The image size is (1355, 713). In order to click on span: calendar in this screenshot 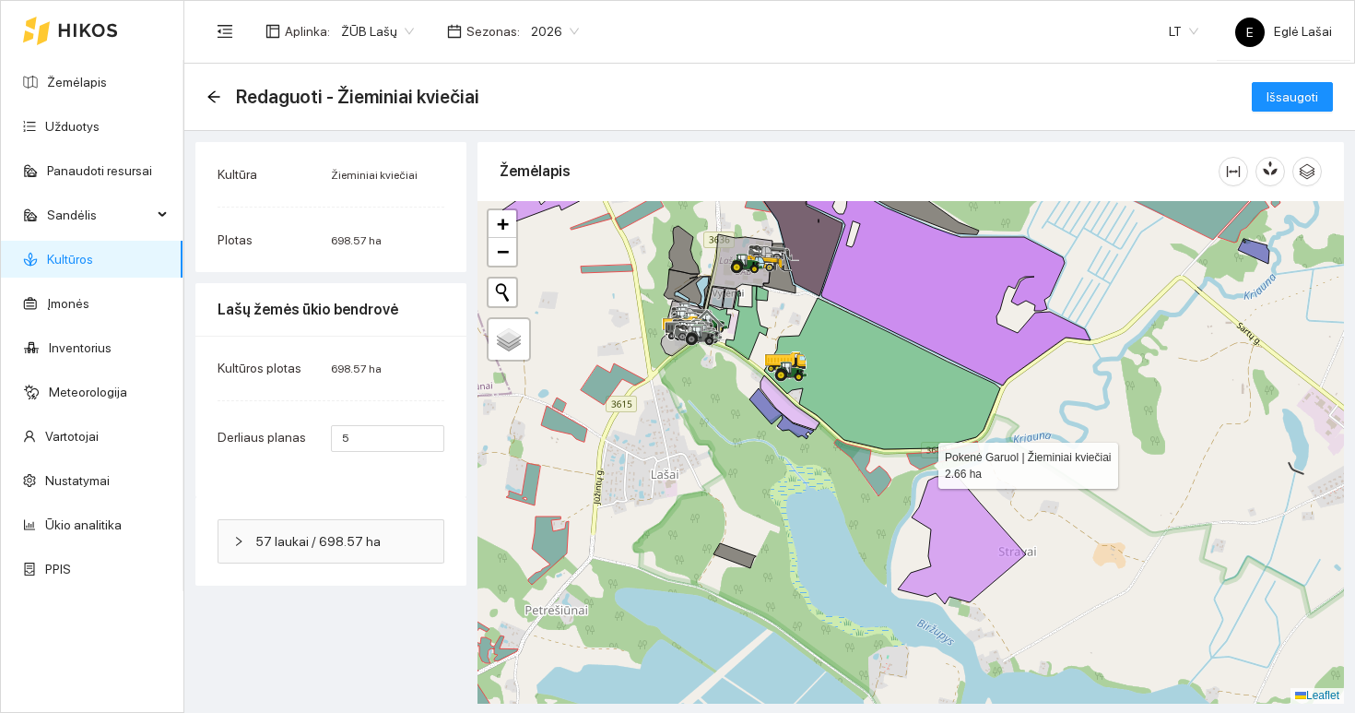, I will do `click(455, 31)`.